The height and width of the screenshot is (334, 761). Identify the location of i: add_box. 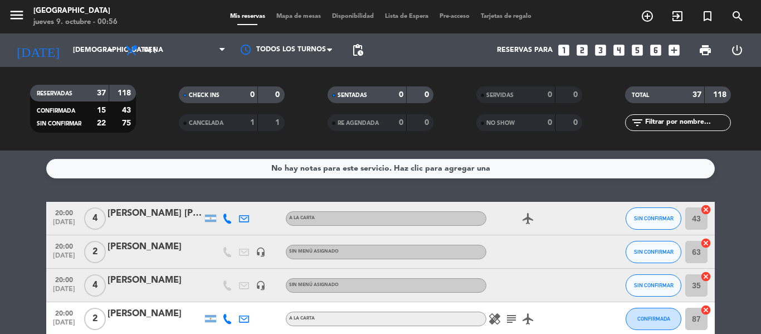
(675, 50).